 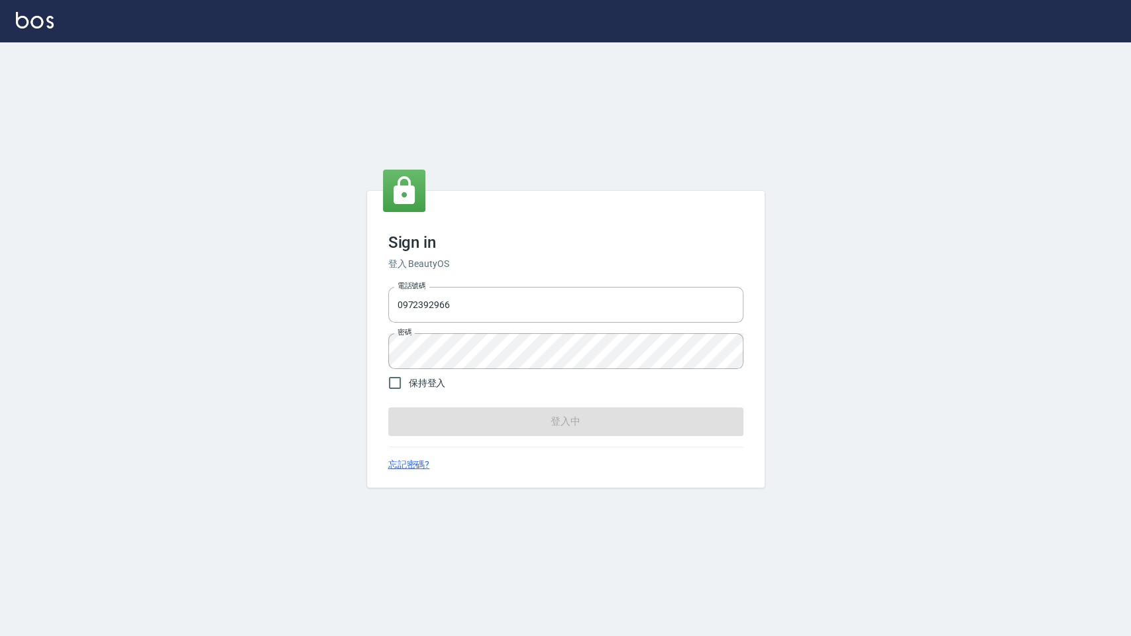 What do you see at coordinates (34, 20) in the screenshot?
I see `img: Logo` at bounding box center [34, 20].